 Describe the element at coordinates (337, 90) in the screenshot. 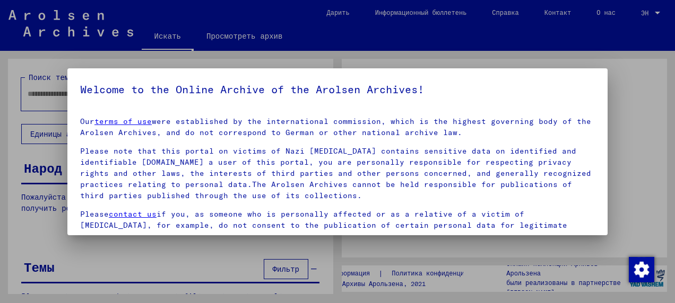

I see `h5: Welcome to the Online Archive of the Arolsen Archives!` at that location.